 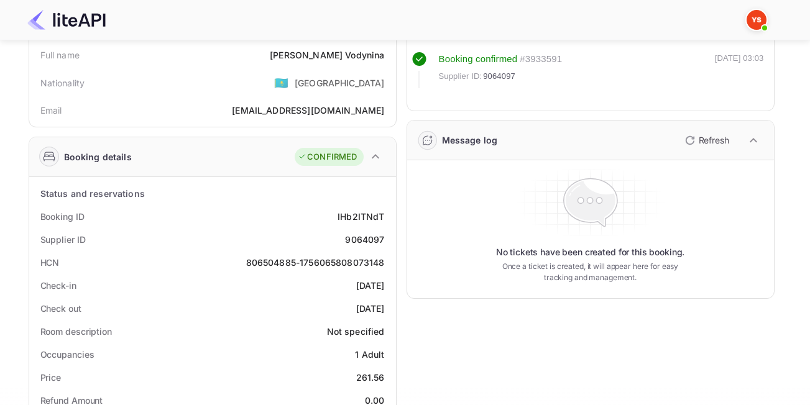 What do you see at coordinates (58, 285) in the screenshot?
I see `div: Check-in` at bounding box center [58, 285].